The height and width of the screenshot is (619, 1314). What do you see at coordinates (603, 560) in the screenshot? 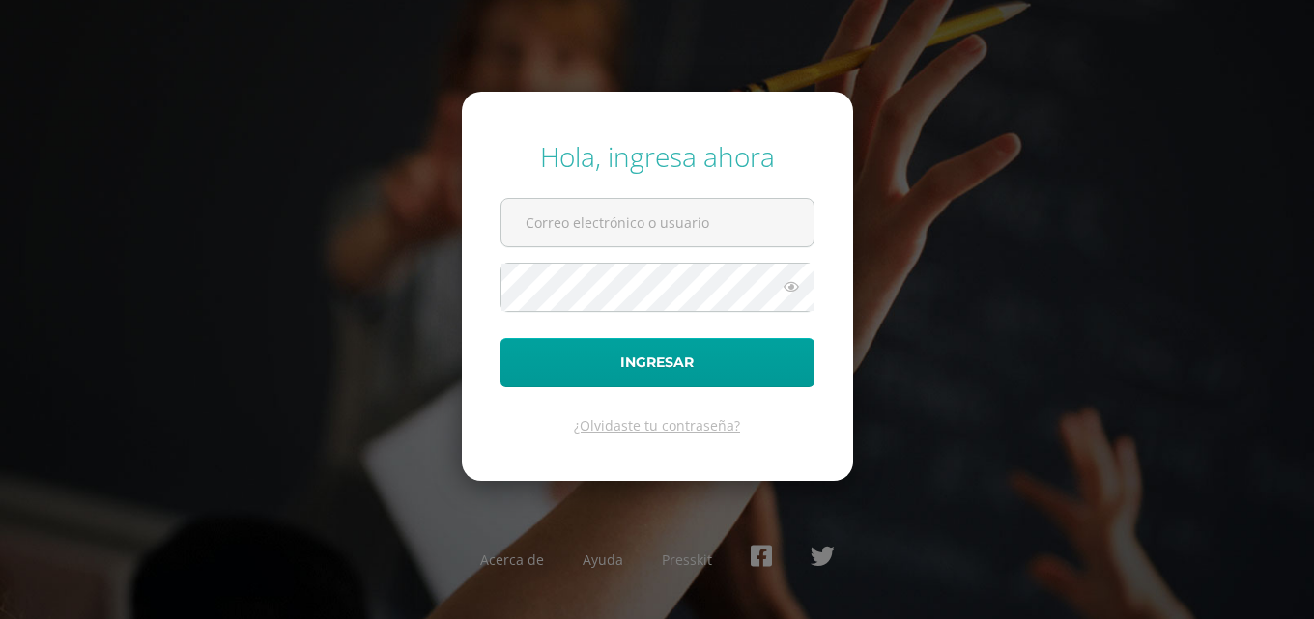
I see `a: Ayuda` at bounding box center [603, 560].